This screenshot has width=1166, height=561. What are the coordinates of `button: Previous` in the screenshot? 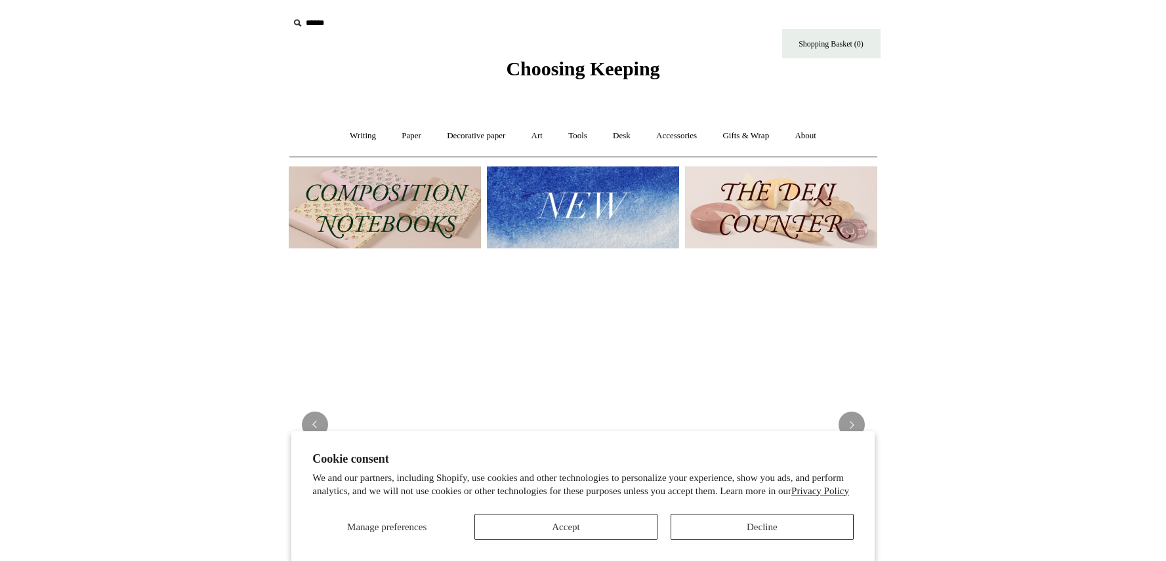 It's located at (315, 425).